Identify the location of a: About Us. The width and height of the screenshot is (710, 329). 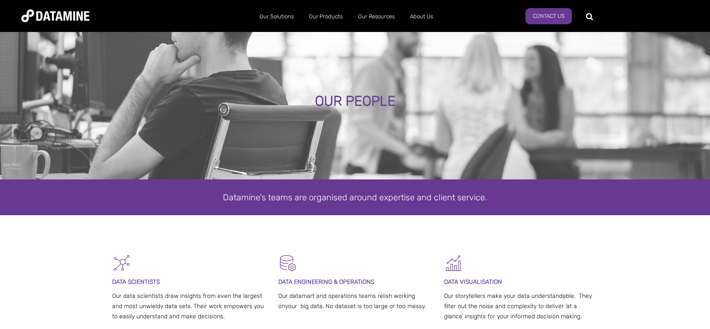
(421, 17).